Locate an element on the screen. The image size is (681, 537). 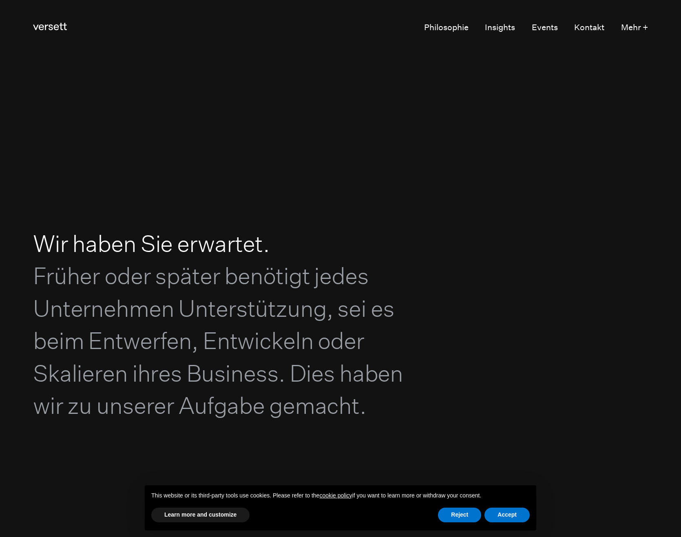
a: Philosophie is located at coordinates (446, 28).